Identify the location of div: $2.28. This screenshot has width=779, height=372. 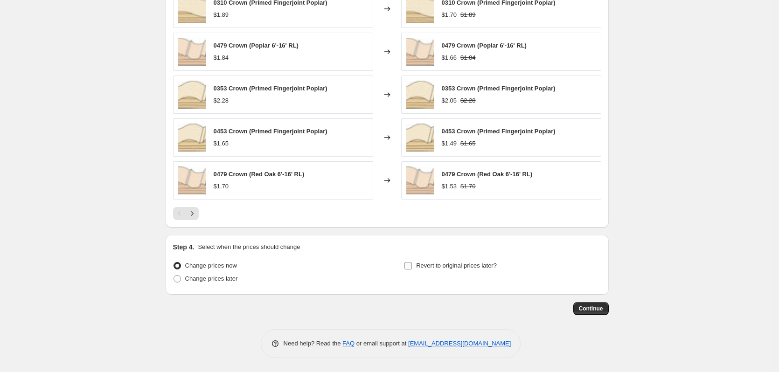
(221, 101).